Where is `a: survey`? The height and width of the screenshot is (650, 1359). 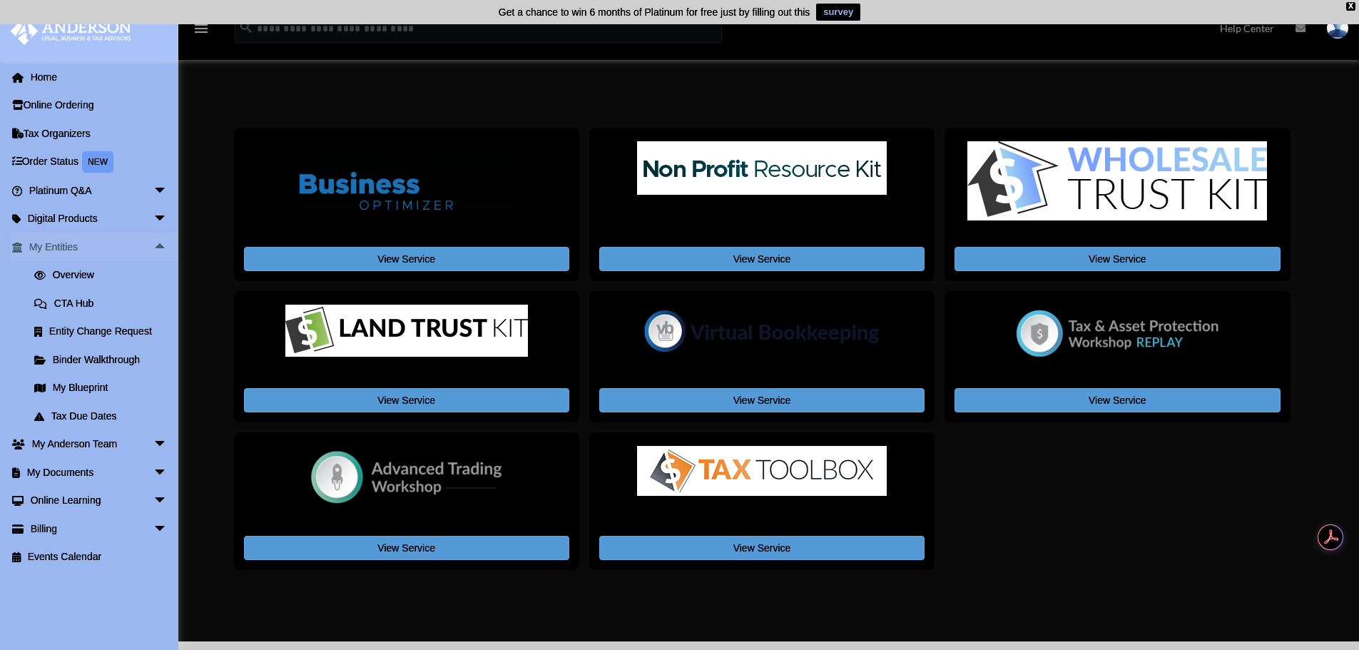 a: survey is located at coordinates (838, 12).